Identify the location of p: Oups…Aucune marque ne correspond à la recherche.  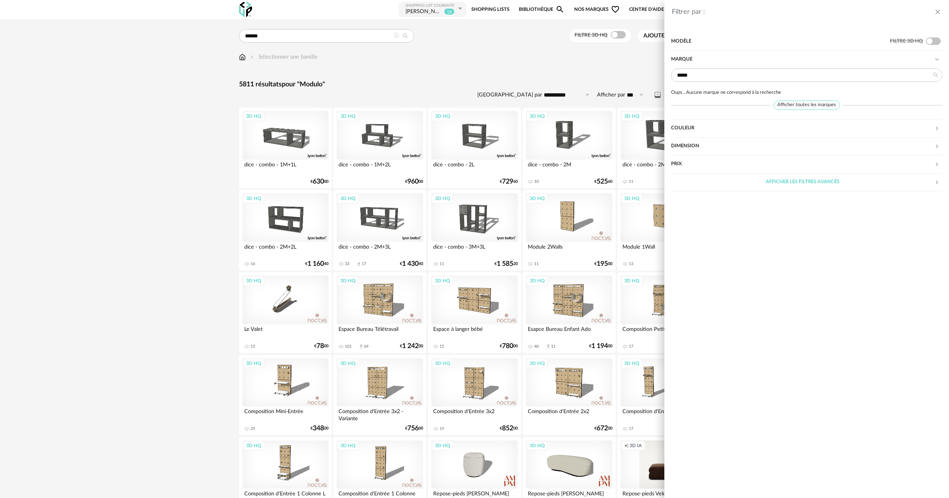
(806, 93).